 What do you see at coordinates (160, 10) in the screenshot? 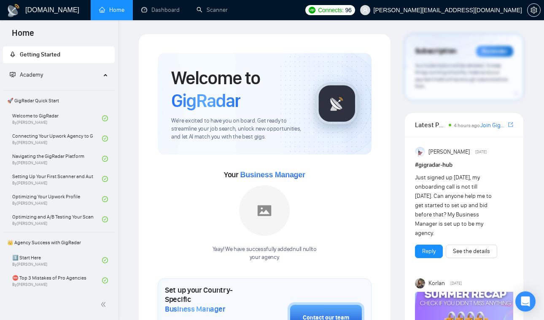
I see `a: dashboardDashboard` at bounding box center [160, 10].